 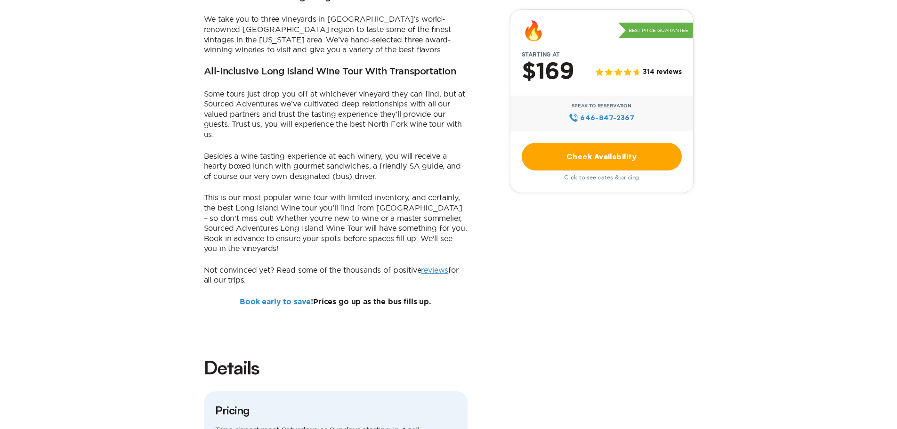 What do you see at coordinates (336, 367) in the screenshot?
I see `h2: Details` at bounding box center [336, 367].